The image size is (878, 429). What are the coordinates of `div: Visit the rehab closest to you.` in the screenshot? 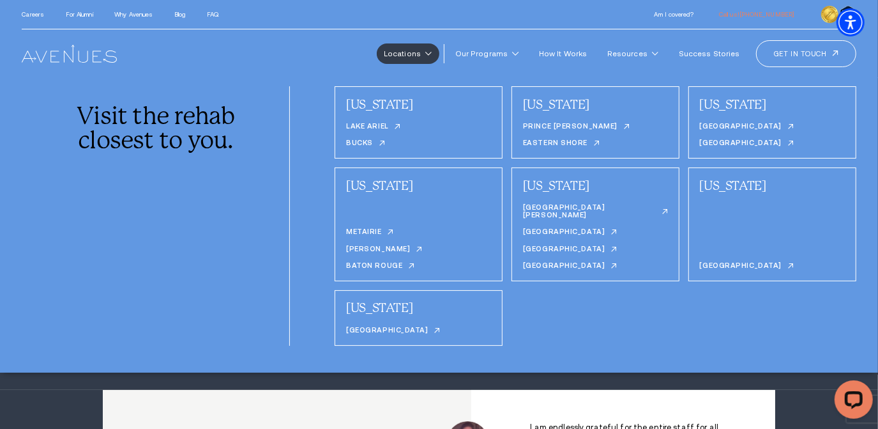 It's located at (156, 128).